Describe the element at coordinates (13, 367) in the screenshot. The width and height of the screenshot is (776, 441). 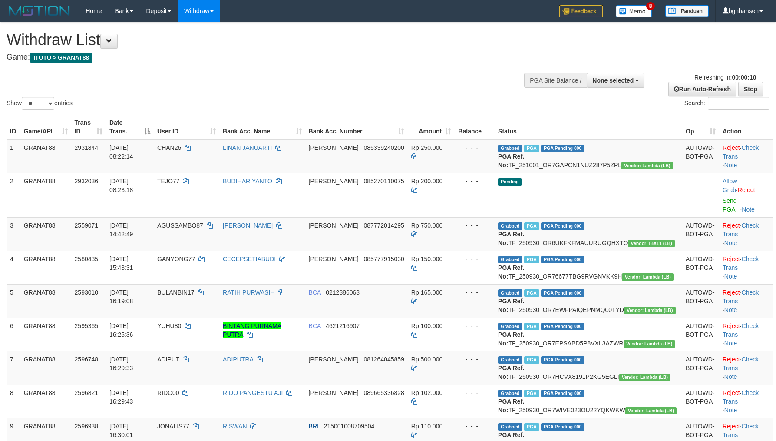
I see `td: 7` at that location.